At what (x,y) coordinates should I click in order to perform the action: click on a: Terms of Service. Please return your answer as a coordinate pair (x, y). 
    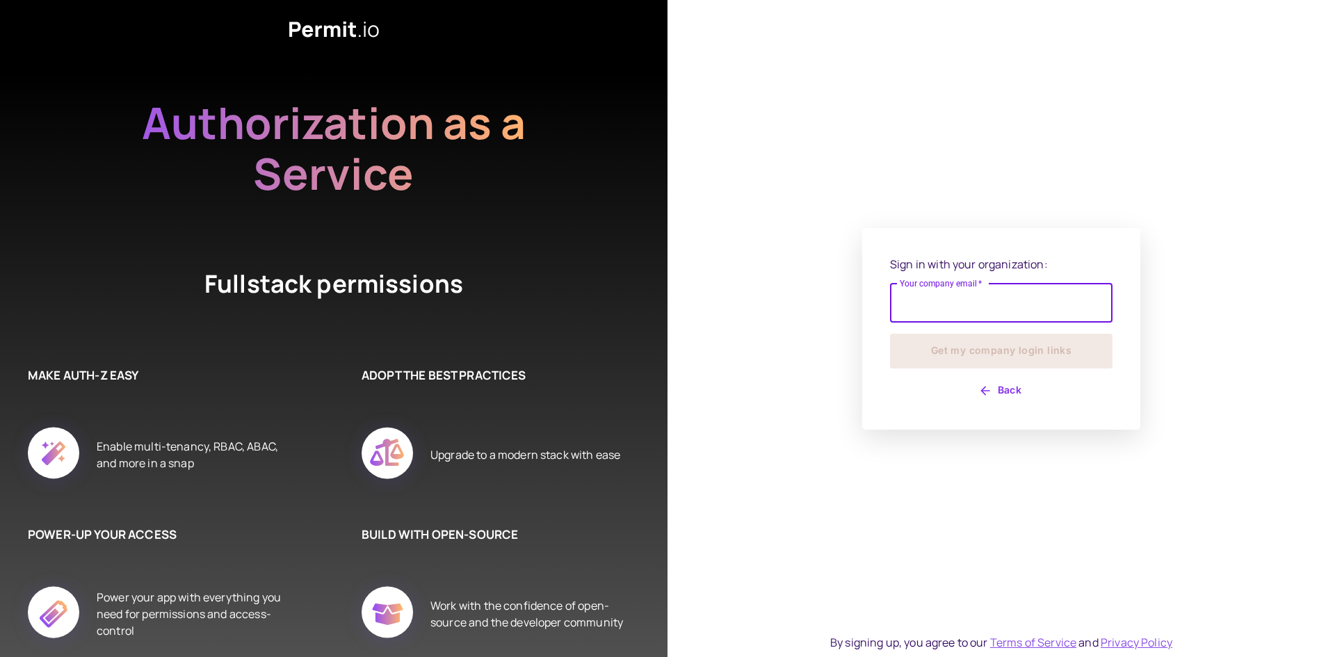
    Looking at the image, I should click on (1033, 642).